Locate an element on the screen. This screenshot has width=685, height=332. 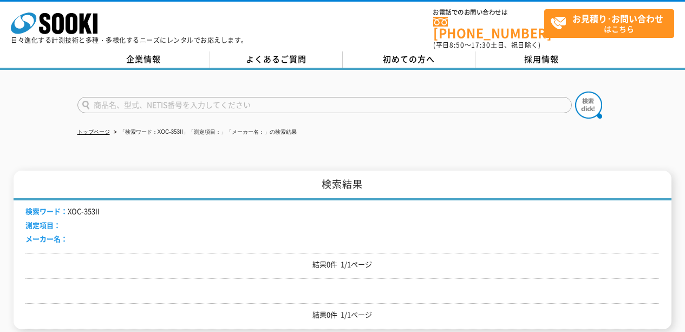
span: 初めての方へ is located at coordinates (409, 59).